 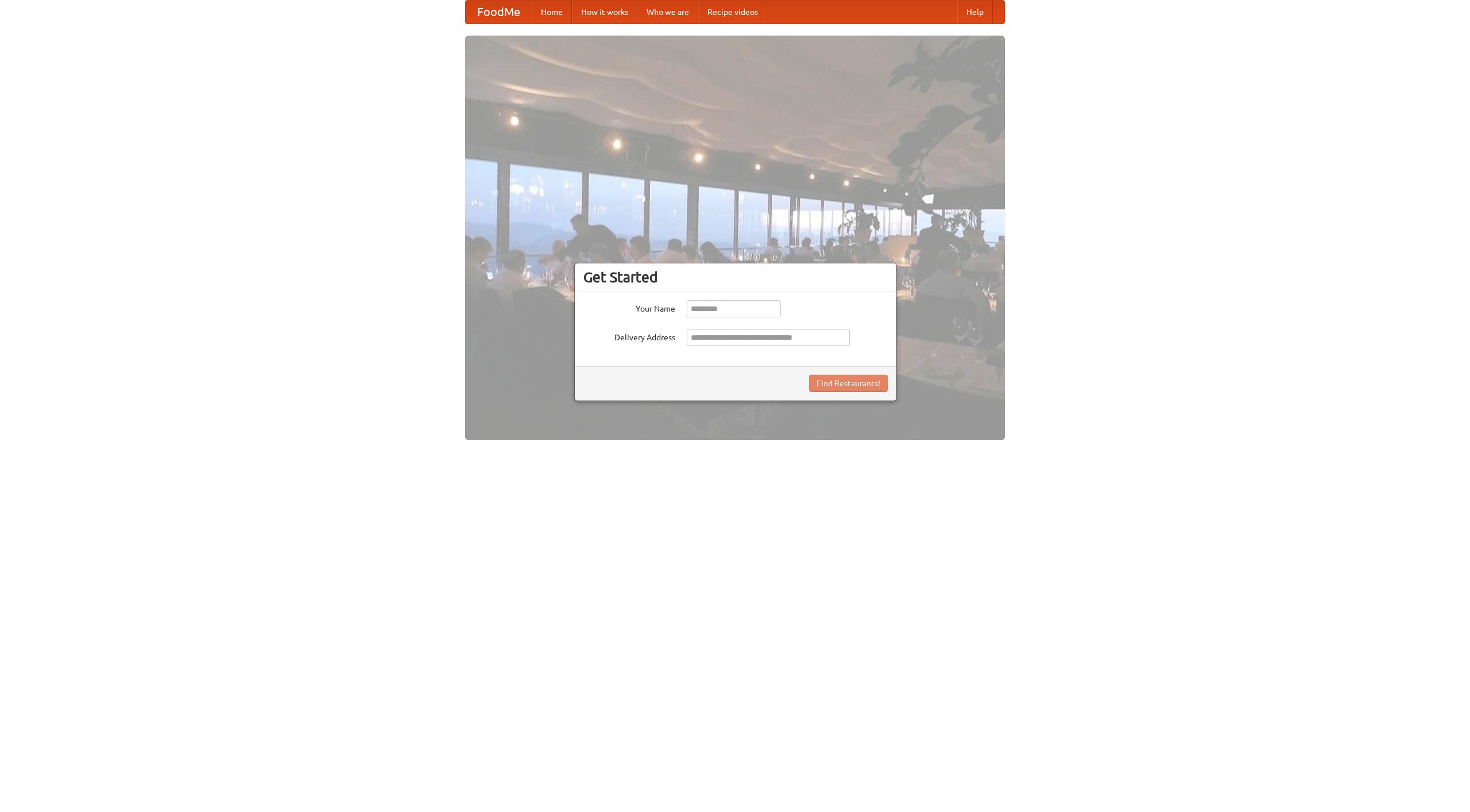 I want to click on button: Find Restaurants!, so click(x=848, y=383).